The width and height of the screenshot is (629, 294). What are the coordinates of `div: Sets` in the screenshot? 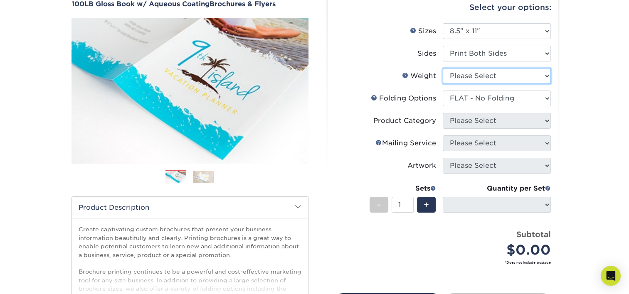 It's located at (403, 189).